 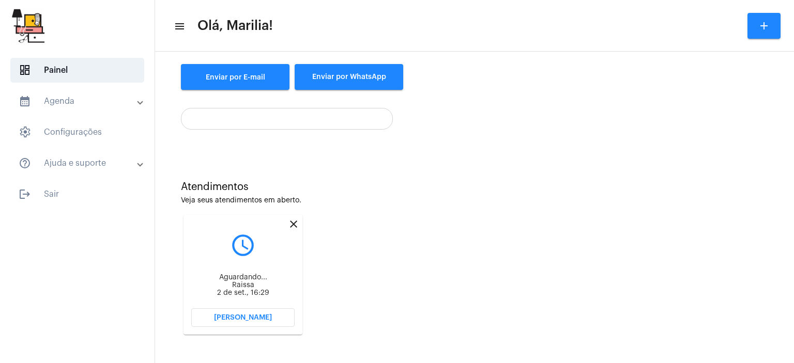 I want to click on img: b0638e37-6cf5-c2ab-24d1-898c32f64f7f.jpg, so click(x=27, y=26).